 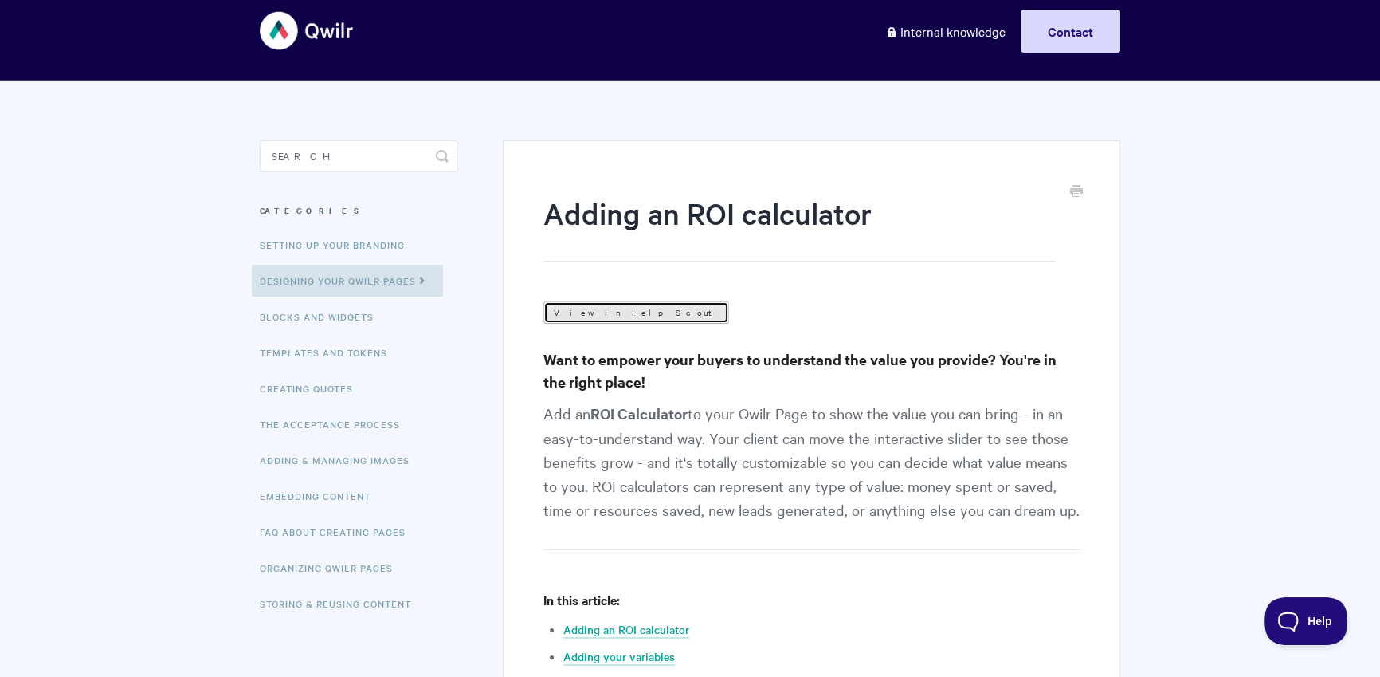 I want to click on a: View in Help Scout, so click(x=636, y=312).